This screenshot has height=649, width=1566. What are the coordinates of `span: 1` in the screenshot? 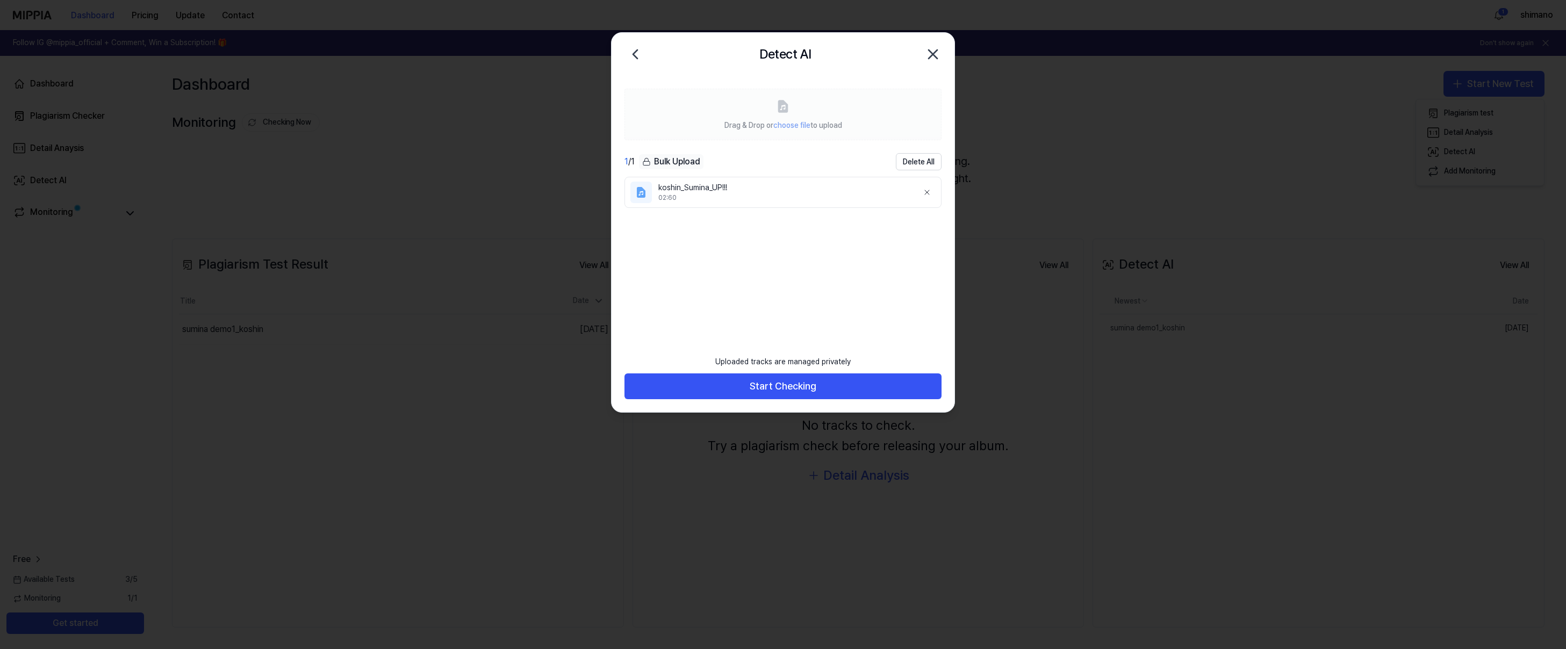 It's located at (626, 161).